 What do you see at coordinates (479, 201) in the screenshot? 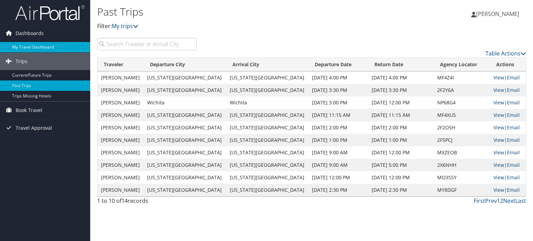
I see `a: First` at bounding box center [479, 201].